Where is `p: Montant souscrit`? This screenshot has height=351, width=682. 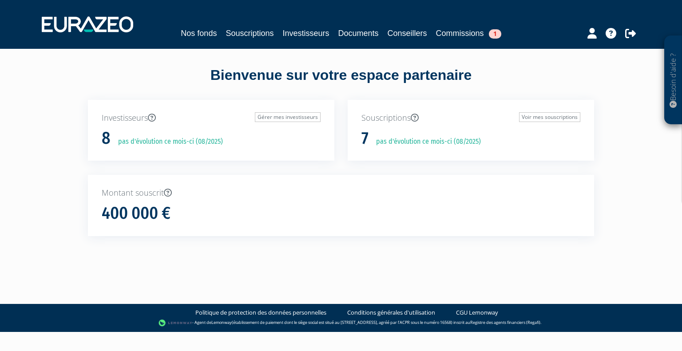 p: Montant souscrit is located at coordinates (341, 193).